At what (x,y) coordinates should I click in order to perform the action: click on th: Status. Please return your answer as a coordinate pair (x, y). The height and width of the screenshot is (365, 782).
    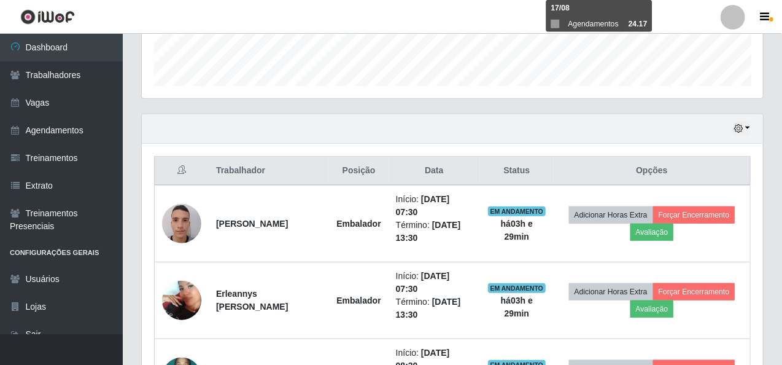
    Looking at the image, I should click on (517, 171).